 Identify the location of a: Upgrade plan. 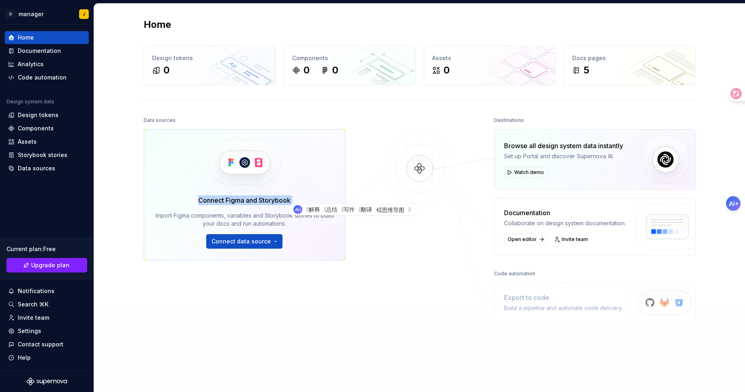
(47, 265).